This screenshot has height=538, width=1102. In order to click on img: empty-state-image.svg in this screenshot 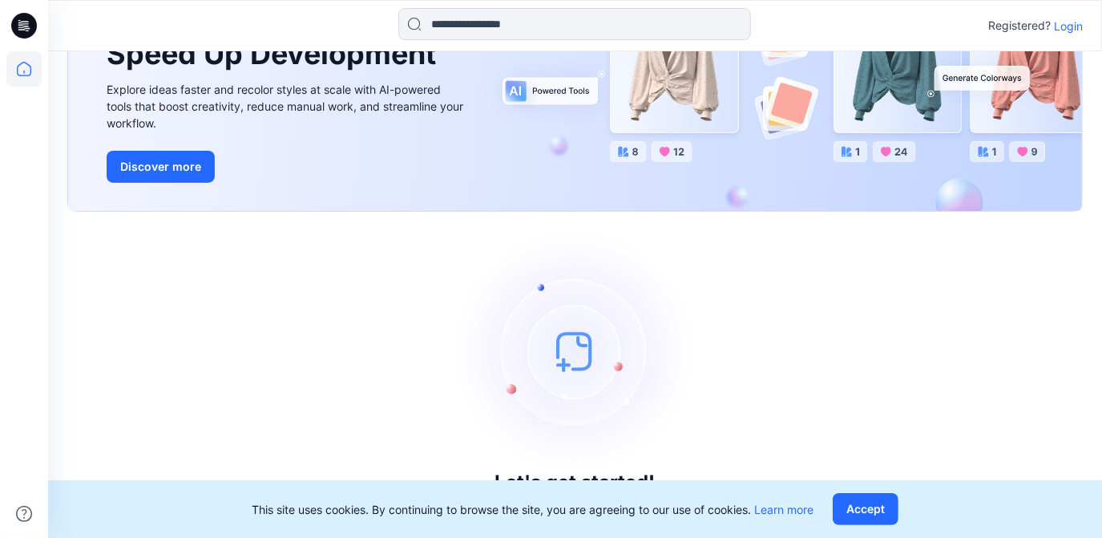, I will do `click(576, 351)`.